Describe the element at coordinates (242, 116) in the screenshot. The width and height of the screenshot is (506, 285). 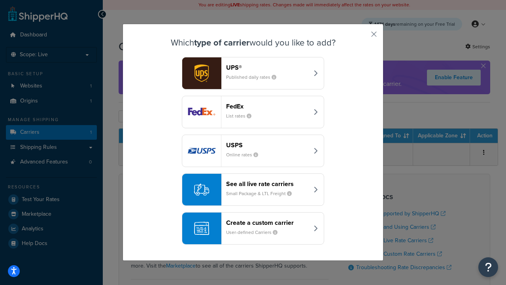
I see `small: List rates` at that location.